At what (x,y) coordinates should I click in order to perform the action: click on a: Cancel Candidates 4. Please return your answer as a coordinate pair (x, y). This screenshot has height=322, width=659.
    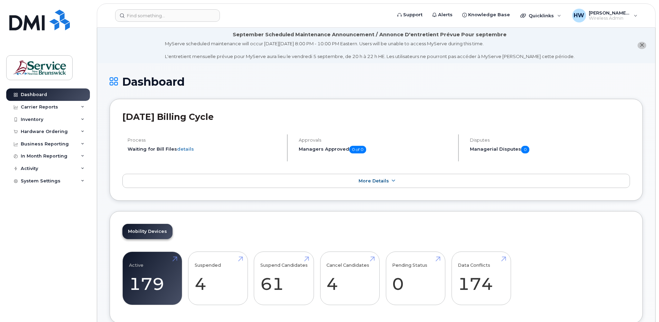
    Looking at the image, I should click on (349, 279).